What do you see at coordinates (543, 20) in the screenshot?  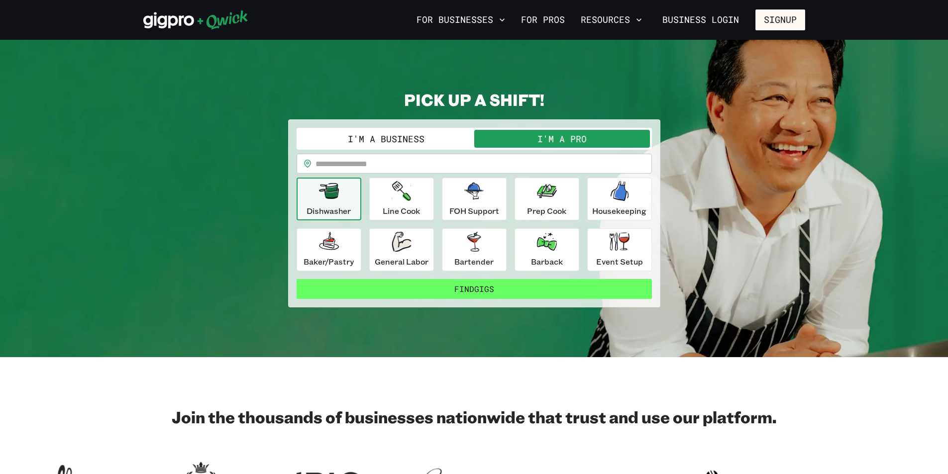 I see `a: For Pros` at bounding box center [543, 20].